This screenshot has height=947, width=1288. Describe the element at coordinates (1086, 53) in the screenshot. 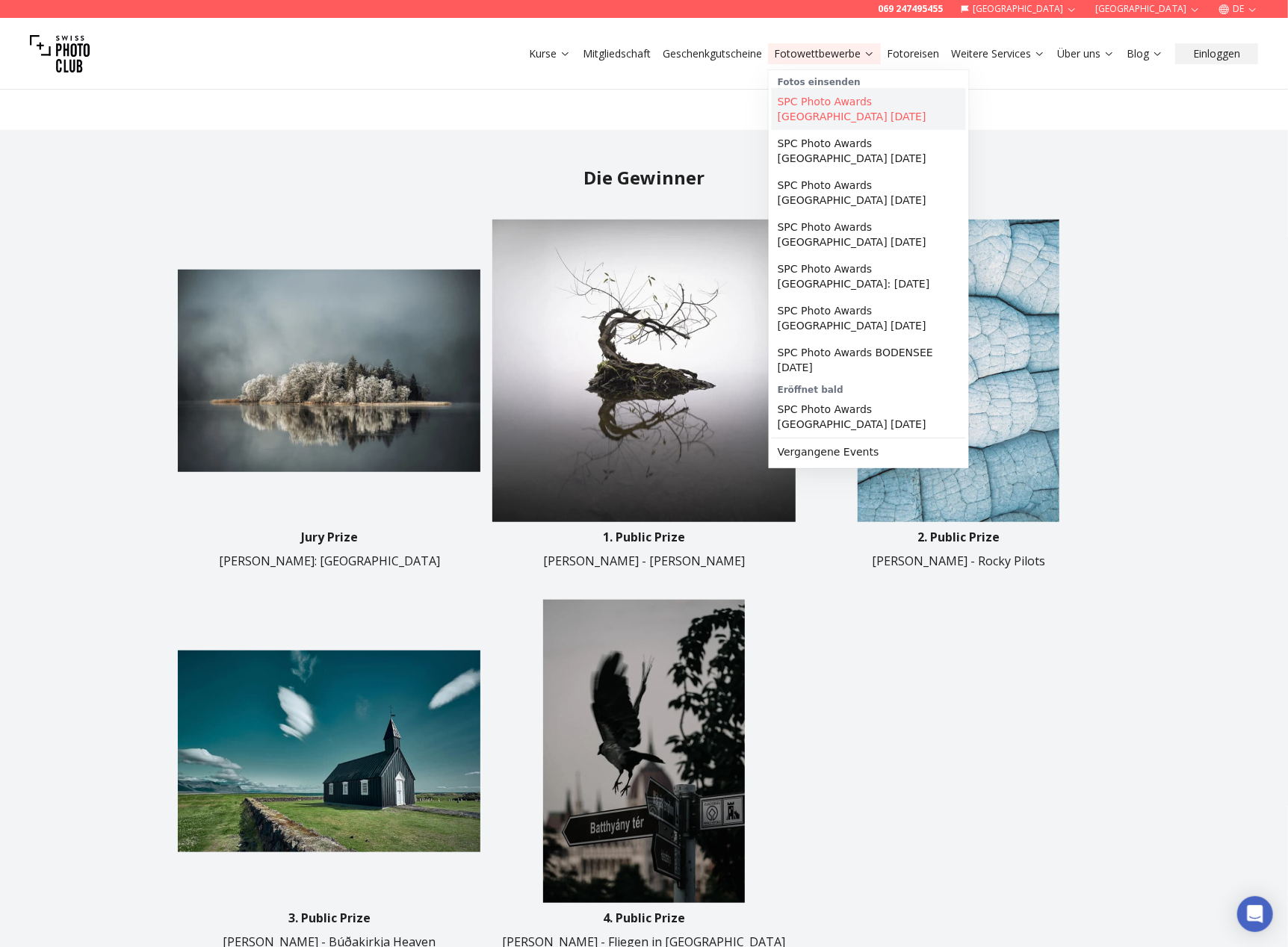

I see `button: Über uns` at that location.